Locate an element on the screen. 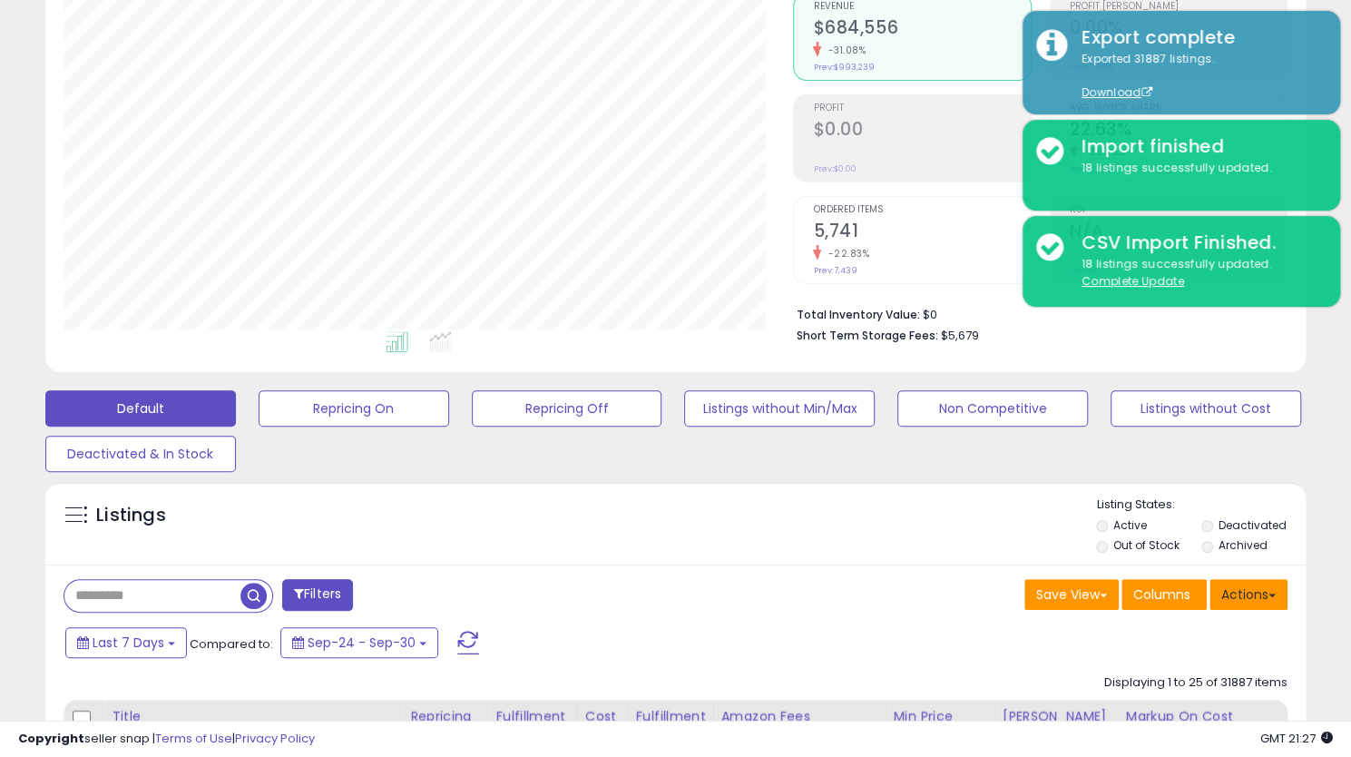 The width and height of the screenshot is (1351, 757). span: Last 7 Days is located at coordinates (128, 642).